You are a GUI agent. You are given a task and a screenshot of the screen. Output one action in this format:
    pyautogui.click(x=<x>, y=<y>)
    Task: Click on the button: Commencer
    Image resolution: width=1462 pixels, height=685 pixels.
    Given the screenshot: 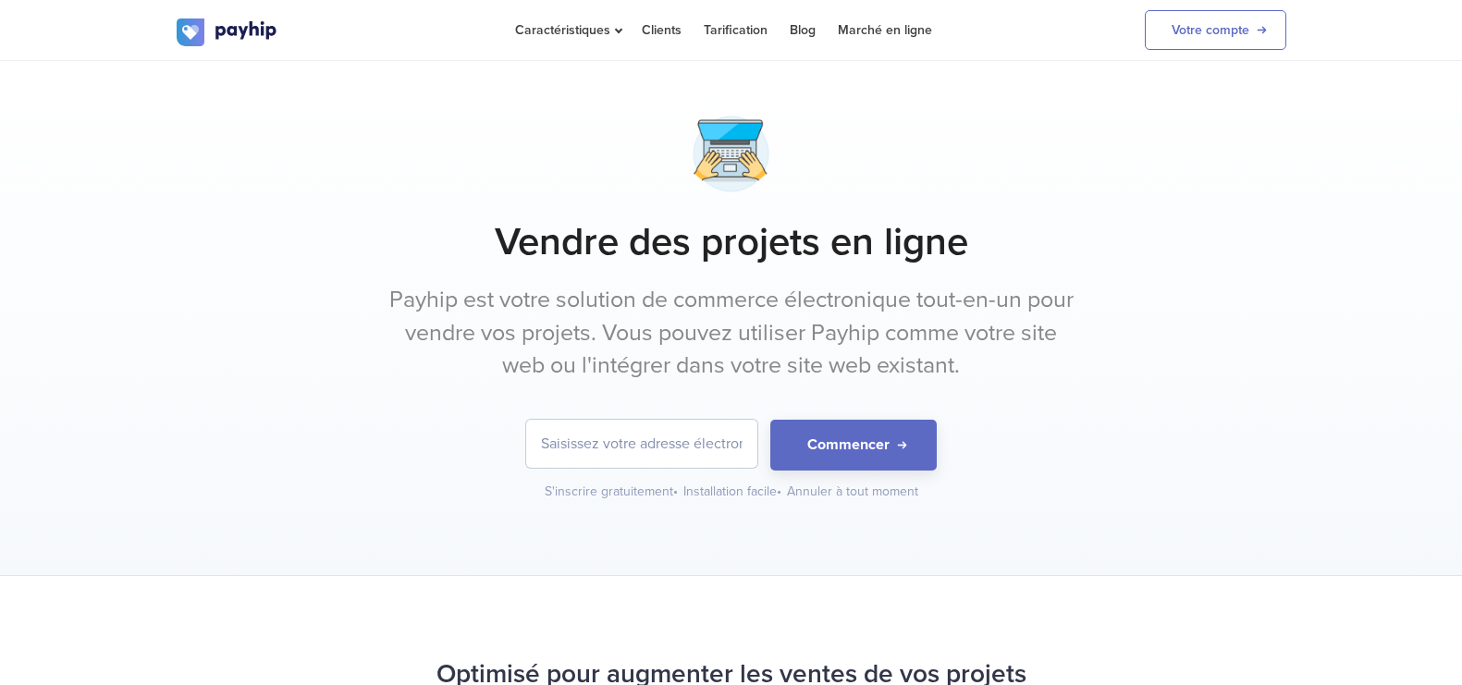 What is the action you would take?
    pyautogui.click(x=853, y=445)
    